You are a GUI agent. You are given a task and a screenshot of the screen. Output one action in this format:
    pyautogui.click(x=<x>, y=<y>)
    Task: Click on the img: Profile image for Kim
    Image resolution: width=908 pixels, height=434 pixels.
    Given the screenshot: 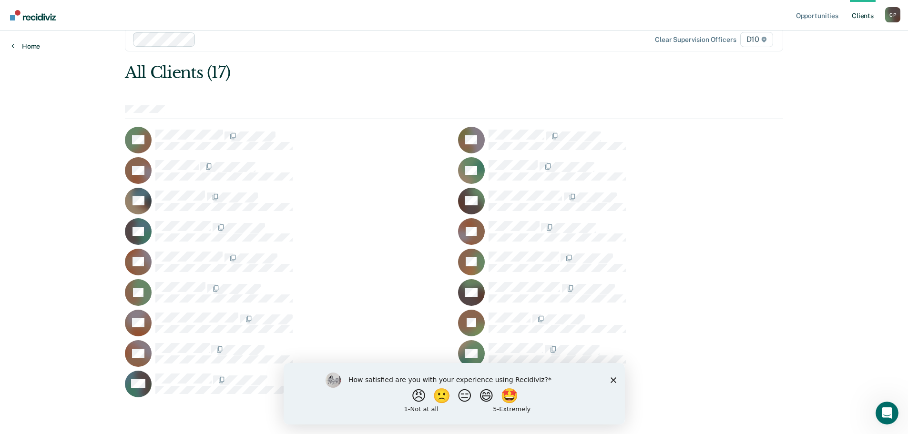 What is the action you would take?
    pyautogui.click(x=50, y=17)
    